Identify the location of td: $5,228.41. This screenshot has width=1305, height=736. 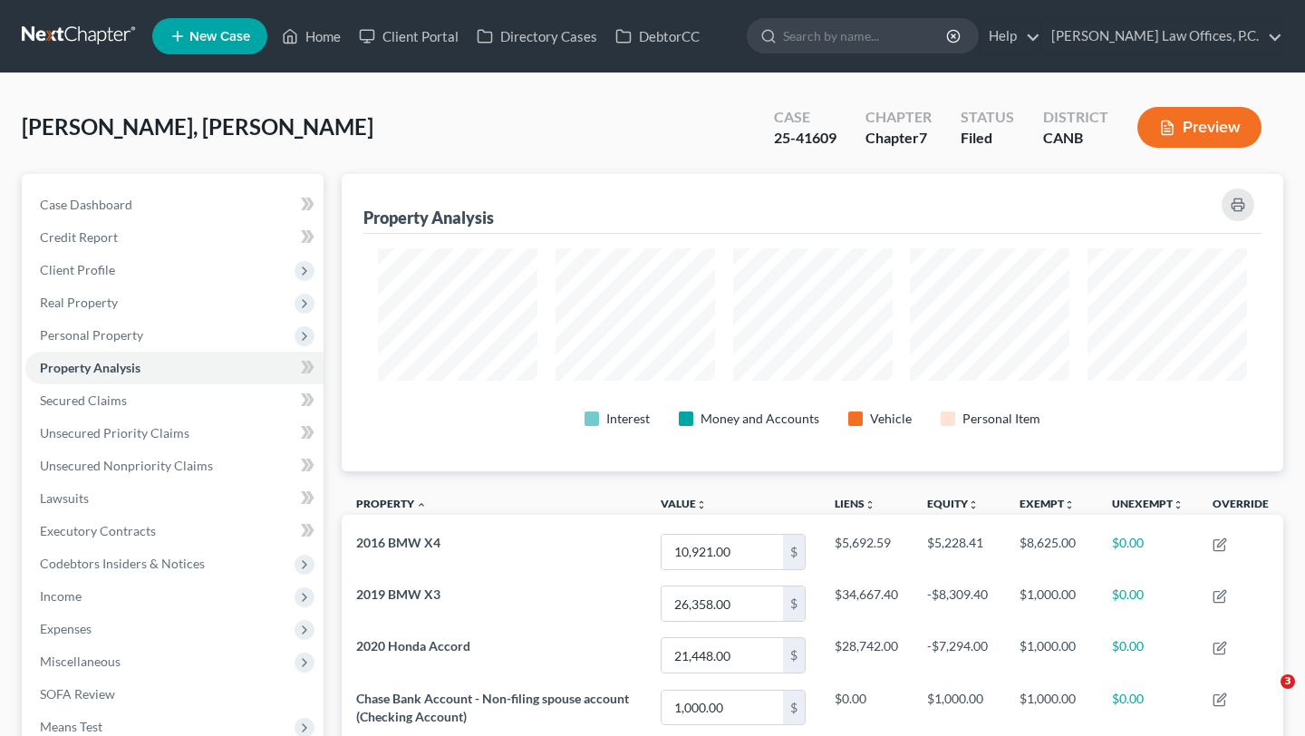
(959, 551).